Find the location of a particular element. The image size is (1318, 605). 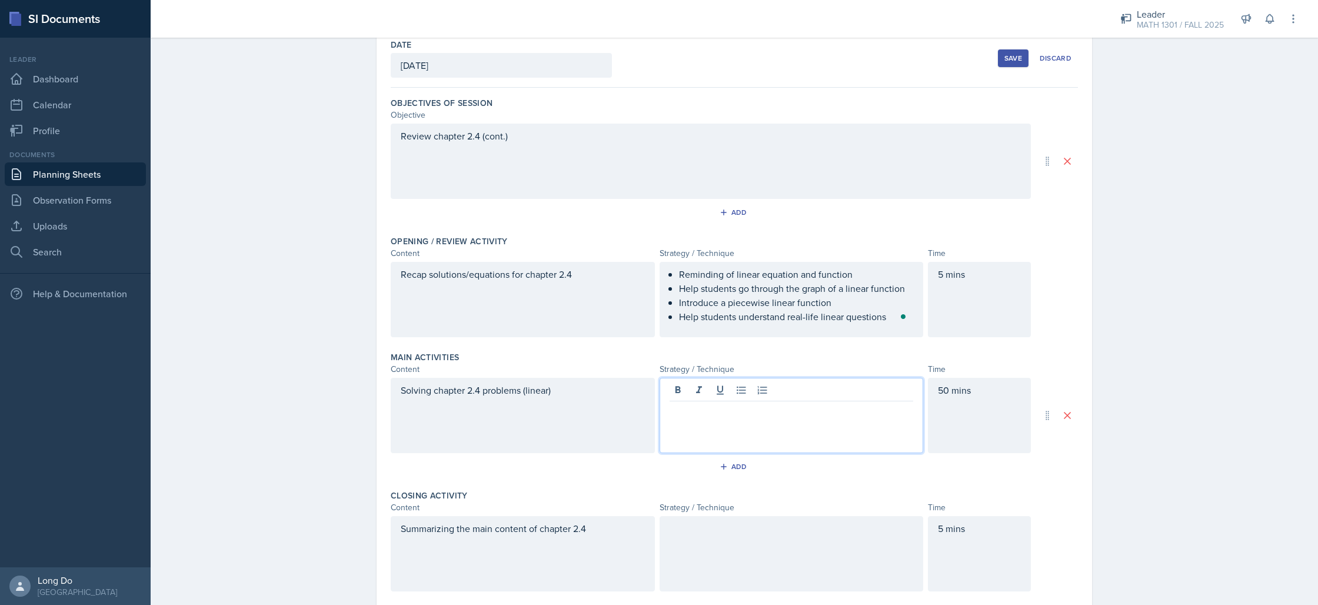

a: Calendar is located at coordinates (75, 105).